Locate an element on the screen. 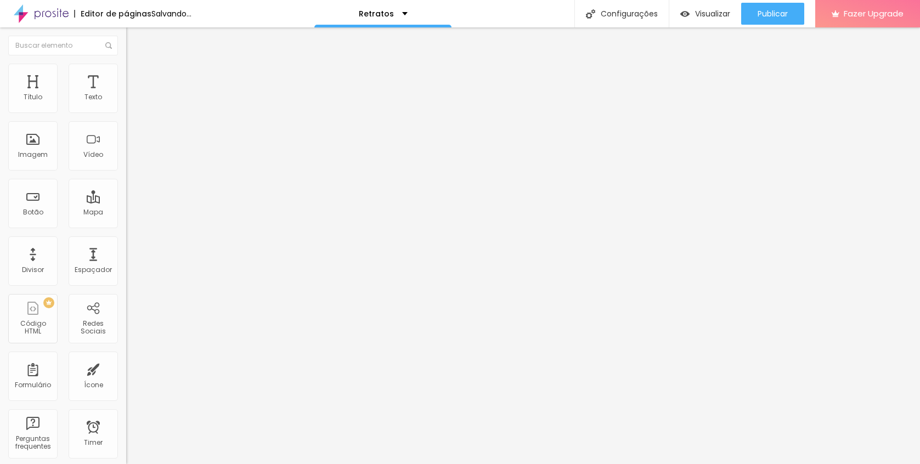  div: Imagem is located at coordinates (33, 155).